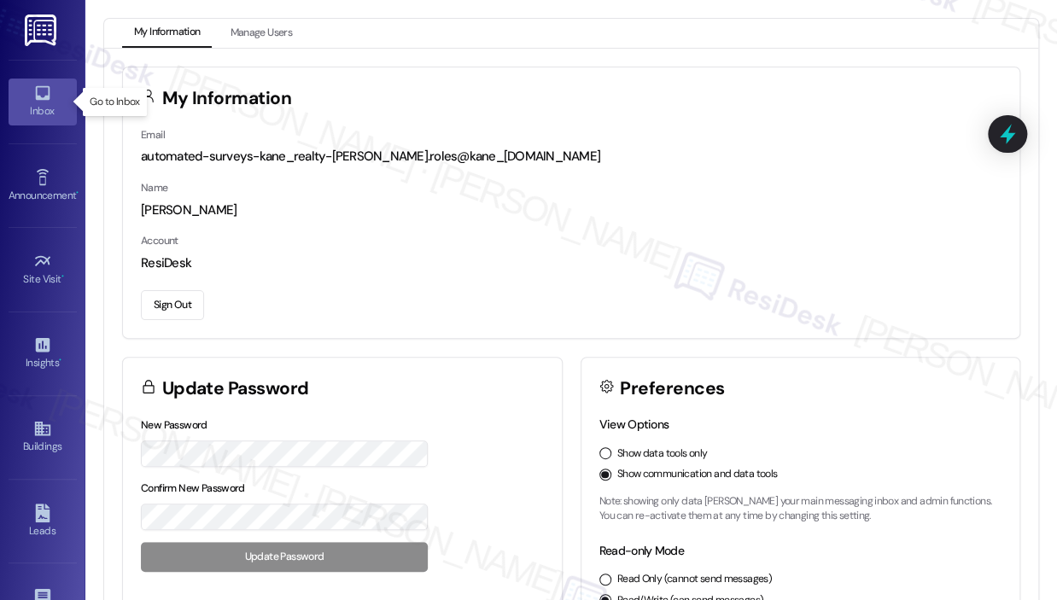 Image resolution: width=1057 pixels, height=600 pixels. I want to click on label: Name, so click(155, 188).